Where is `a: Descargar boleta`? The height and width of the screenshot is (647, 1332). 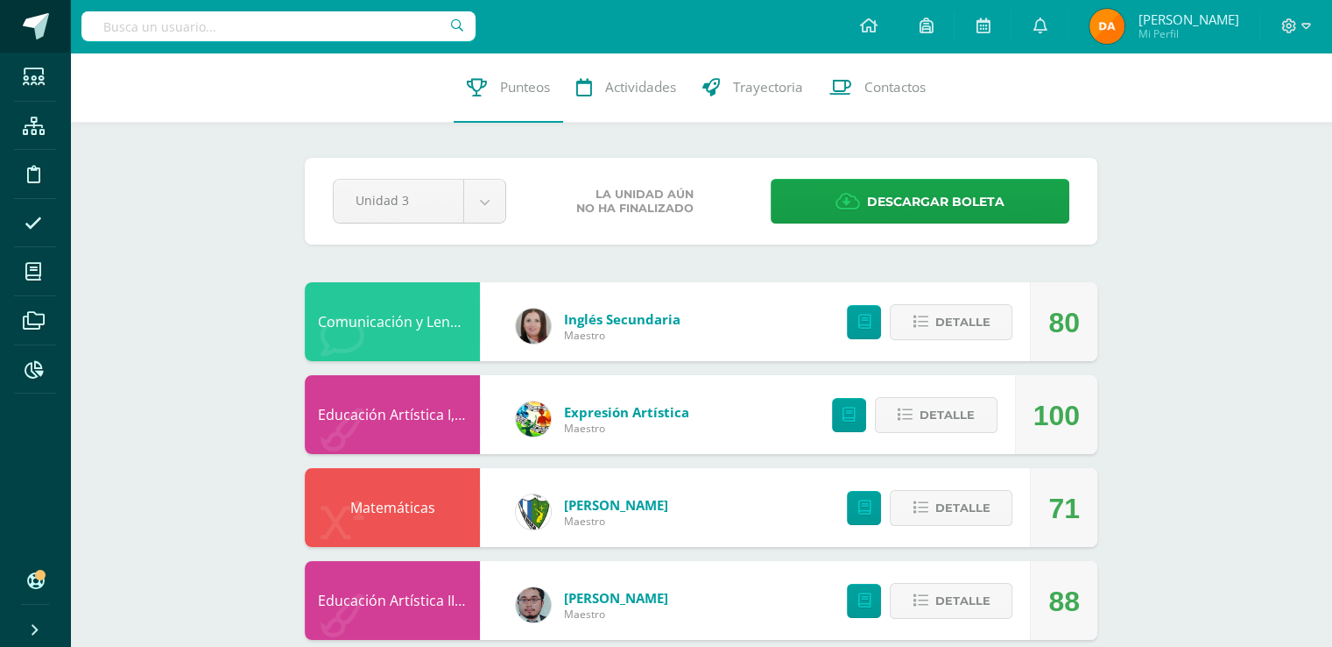 a: Descargar boleta is located at coordinates (920, 201).